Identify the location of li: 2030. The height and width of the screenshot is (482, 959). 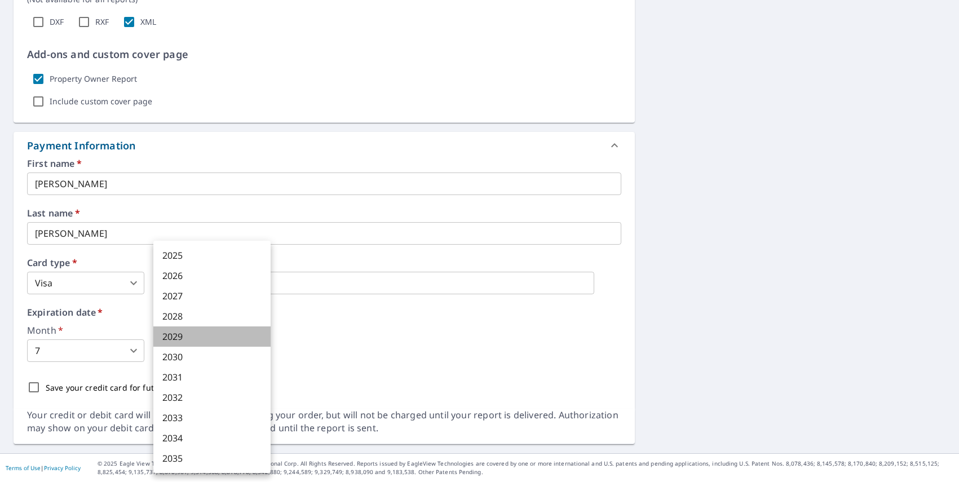
(212, 357).